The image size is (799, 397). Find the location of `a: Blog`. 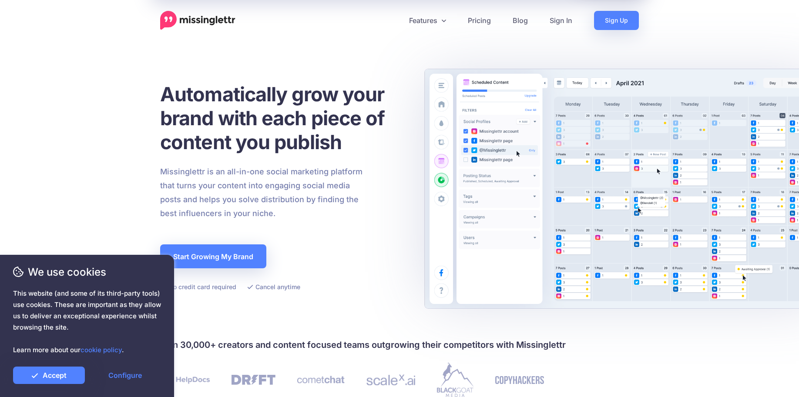

a: Blog is located at coordinates (520, 20).